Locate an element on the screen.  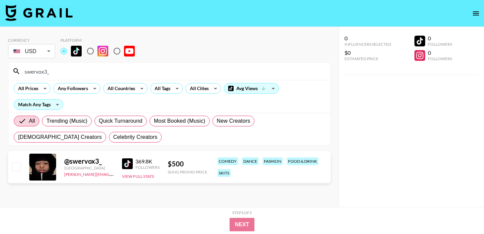
div: Platform is located at coordinates (100, 40).